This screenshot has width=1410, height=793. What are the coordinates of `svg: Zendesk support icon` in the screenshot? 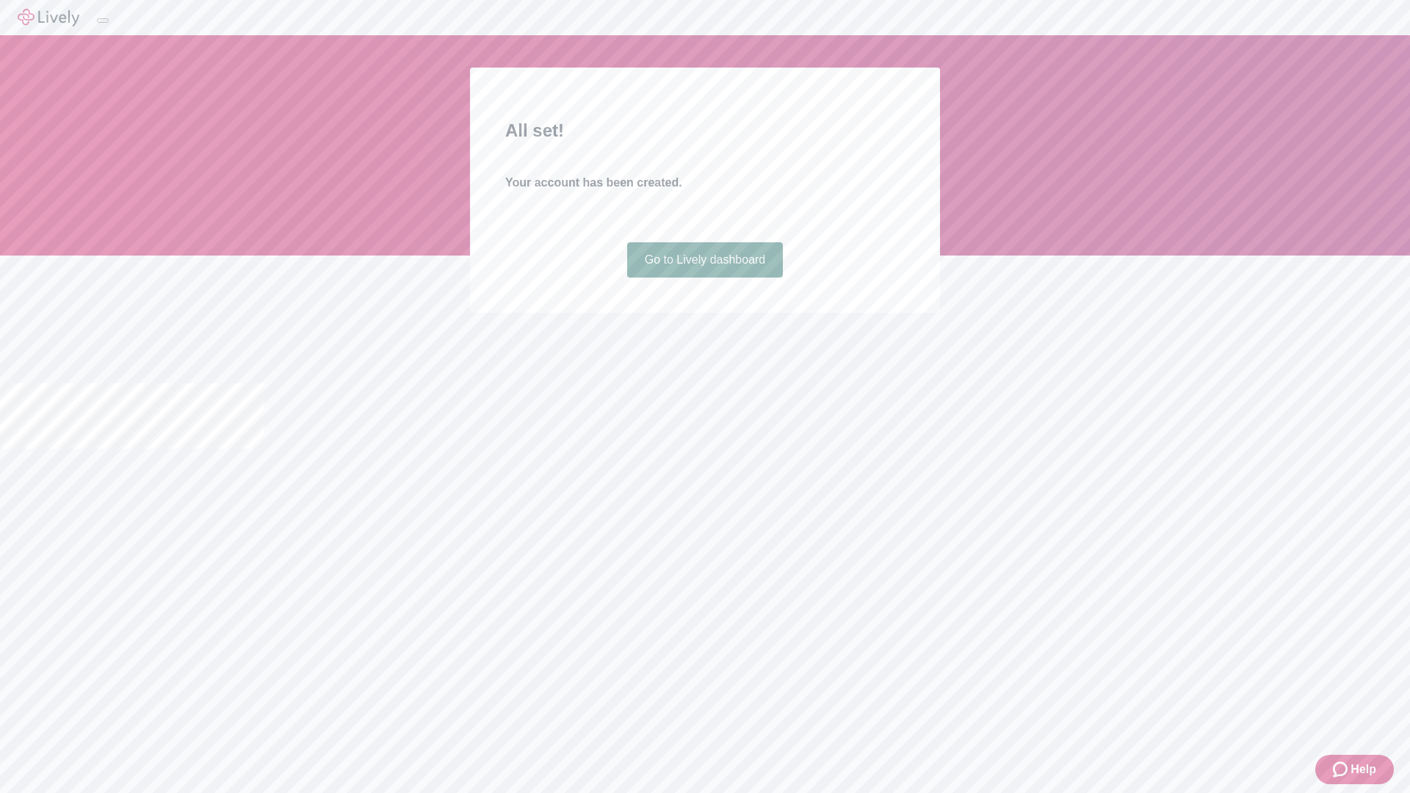 It's located at (1341, 769).